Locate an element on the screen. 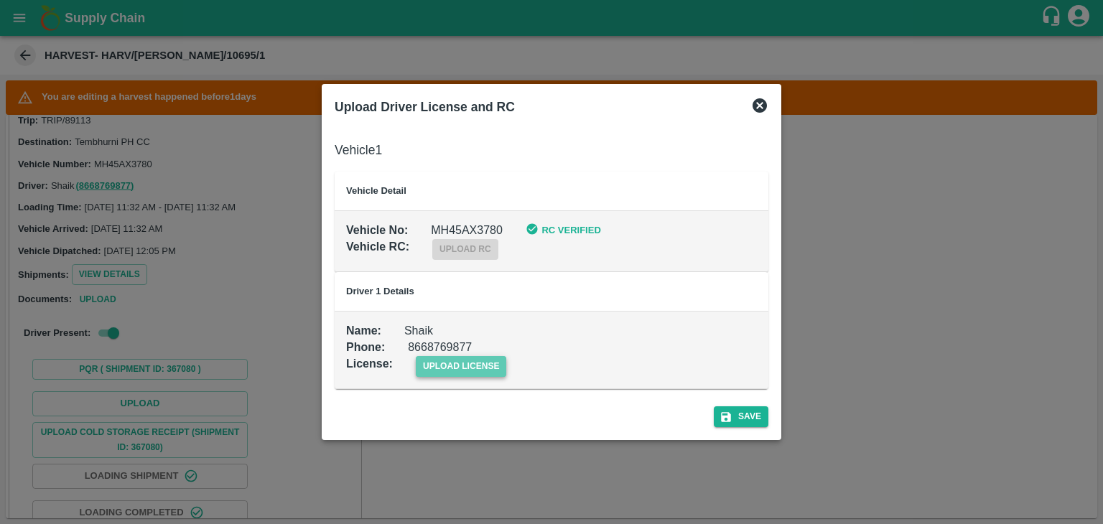  b: Vehicle RC : is located at coordinates (378, 246).